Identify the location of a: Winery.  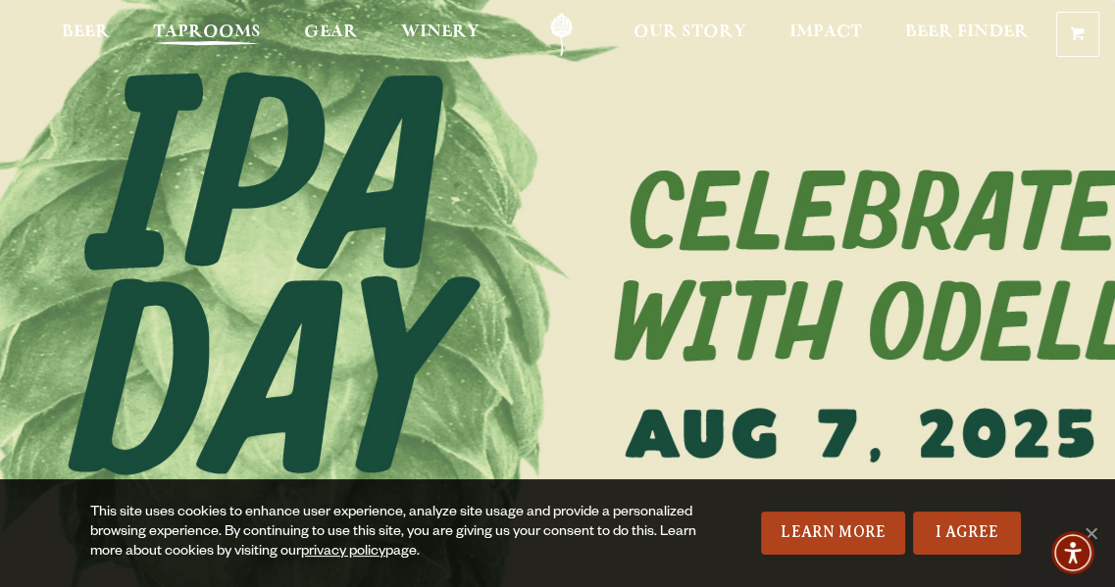
(440, 34).